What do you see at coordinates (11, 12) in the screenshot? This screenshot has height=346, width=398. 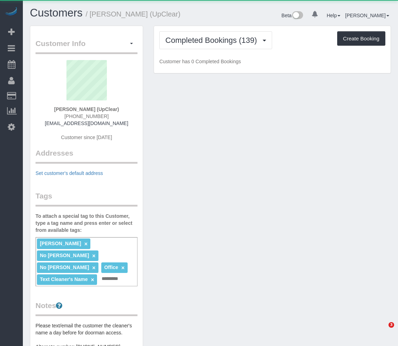 I see `img: Automaid Logo` at bounding box center [11, 12].